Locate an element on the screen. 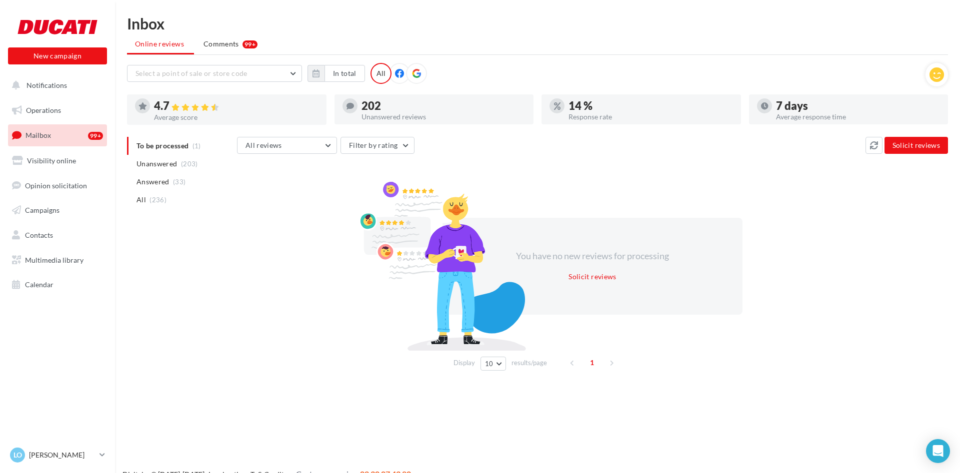 The image size is (960, 473). span: Mailbox is located at coordinates (38, 135).